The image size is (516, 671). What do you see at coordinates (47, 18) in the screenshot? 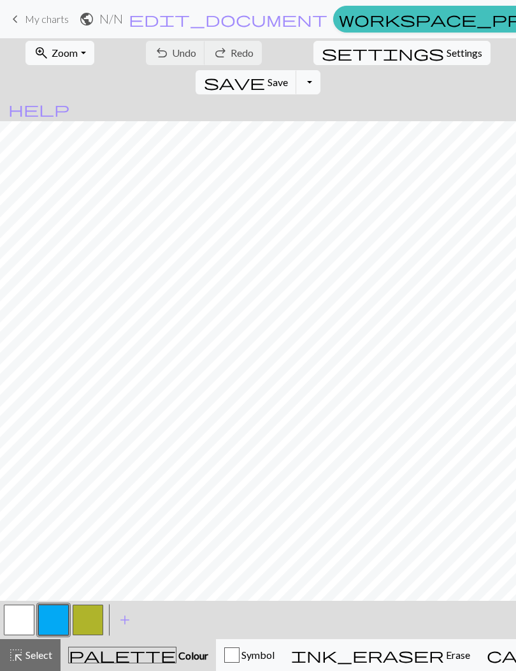
I see `span: My charts` at bounding box center [47, 18].